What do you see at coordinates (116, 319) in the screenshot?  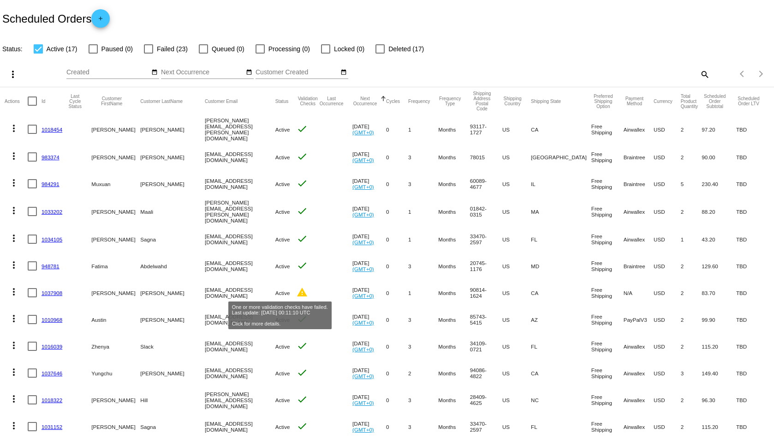 I see `mat-cell: Austin` at bounding box center [116, 319].